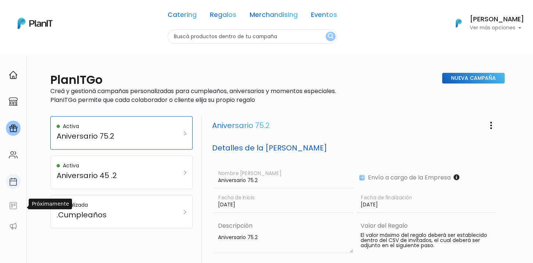 The width and height of the screenshot is (533, 263). Describe the element at coordinates (13, 101) in the screenshot. I see `img: marketplace-4ceaa7011d94191e9ded77b95e3339b90024bf715f7c57f8cf31f2d8c509eaba.svg` at that location.